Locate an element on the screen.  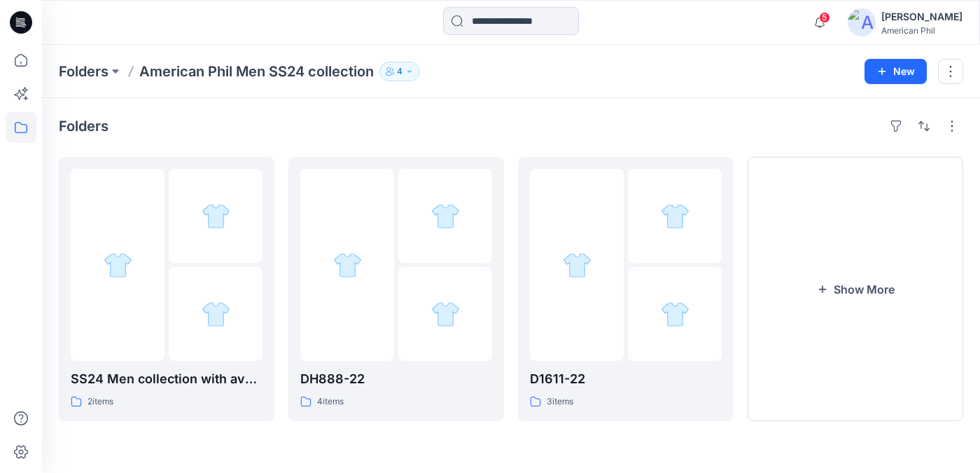
img: avatar is located at coordinates (862, 22).